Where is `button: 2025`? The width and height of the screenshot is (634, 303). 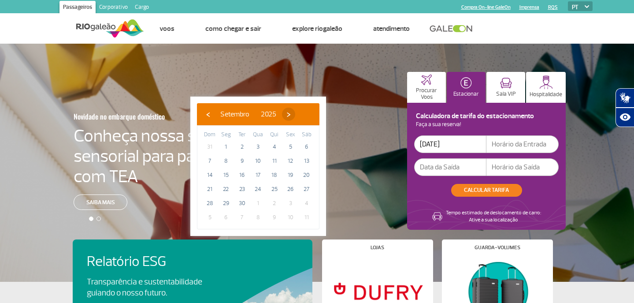 button: 2025 is located at coordinates (268, 114).